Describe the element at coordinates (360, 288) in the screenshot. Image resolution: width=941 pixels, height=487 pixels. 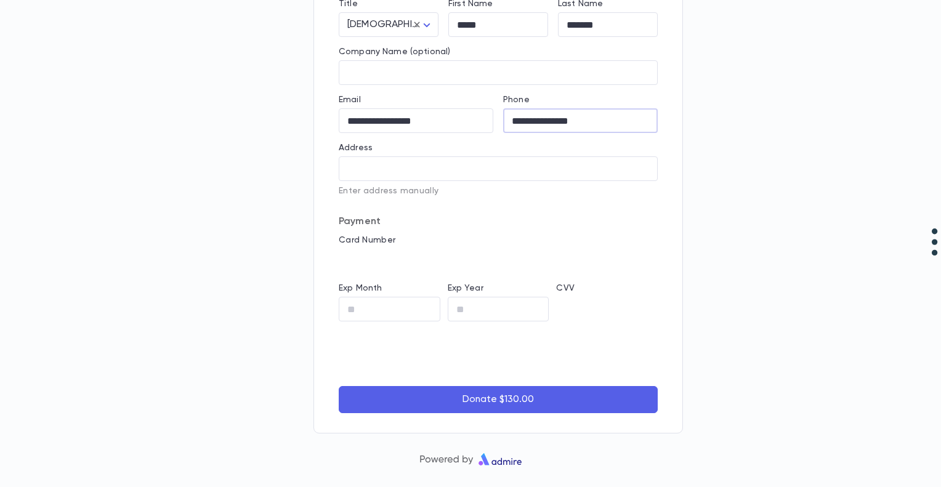
I see `label: Exp Month` at that location.